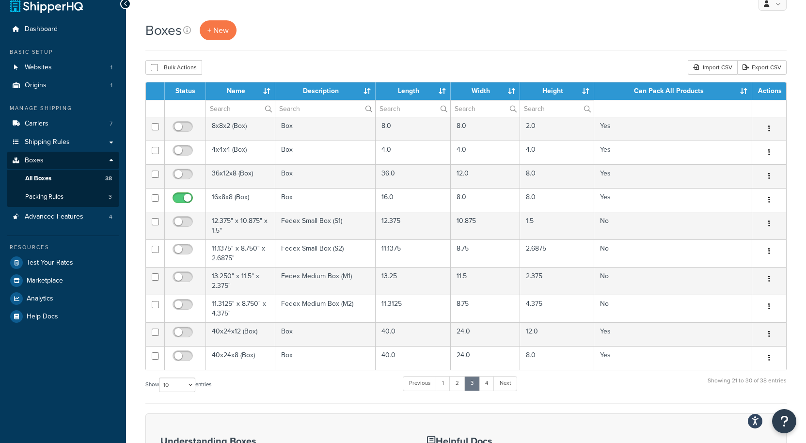 The height and width of the screenshot is (443, 806). Describe the element at coordinates (240, 152) in the screenshot. I see `td: 4x4x4 (Box)` at that location.